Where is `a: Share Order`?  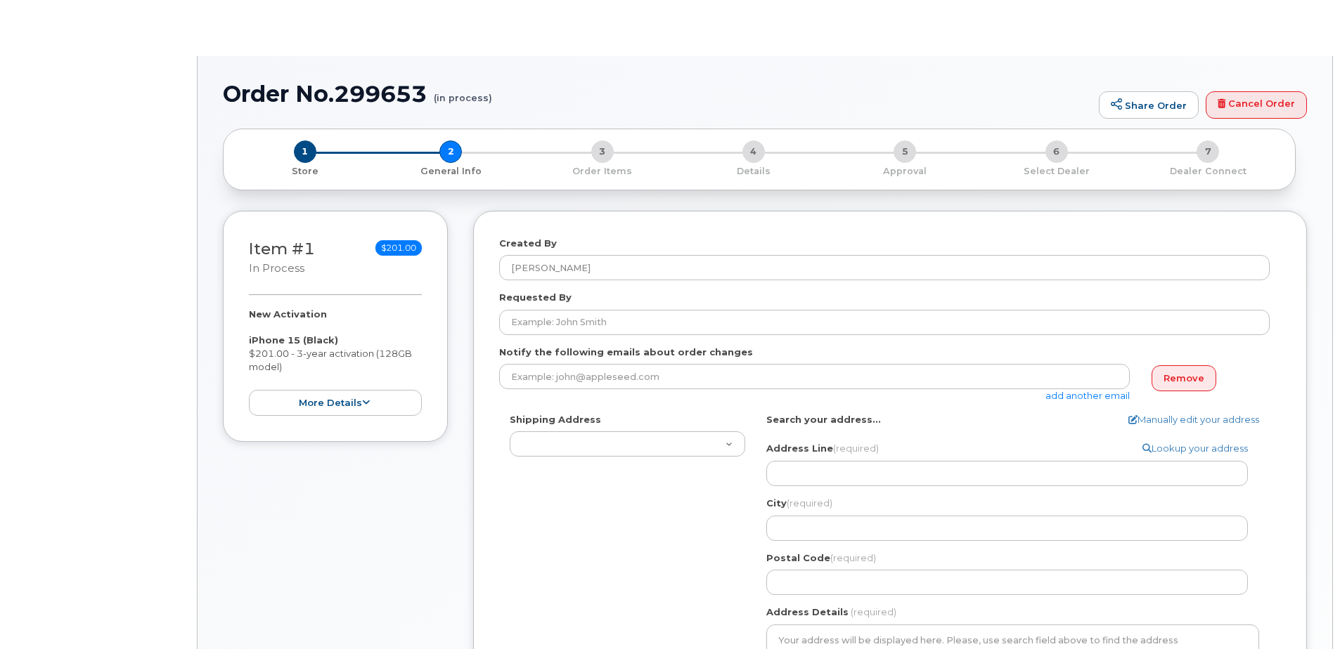
a: Share Order is located at coordinates (1148, 105).